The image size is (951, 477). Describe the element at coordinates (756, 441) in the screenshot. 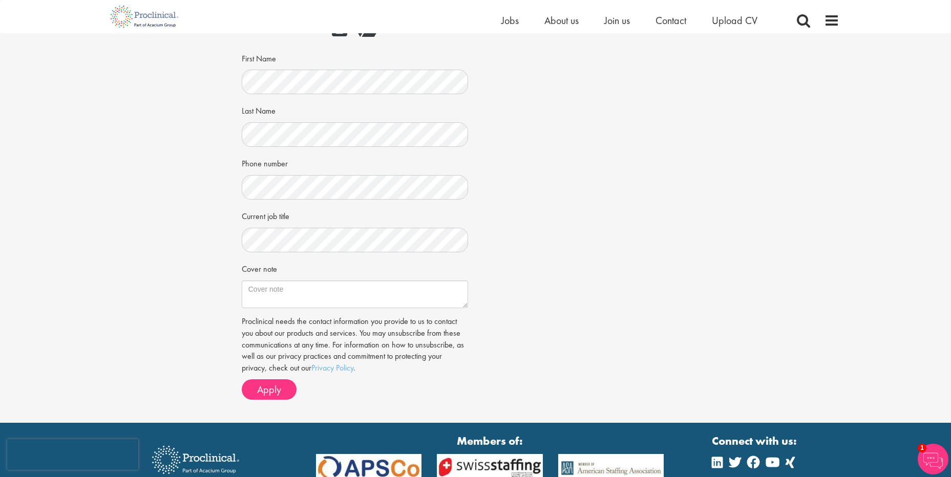

I see `strong: Connect with us:` at that location.